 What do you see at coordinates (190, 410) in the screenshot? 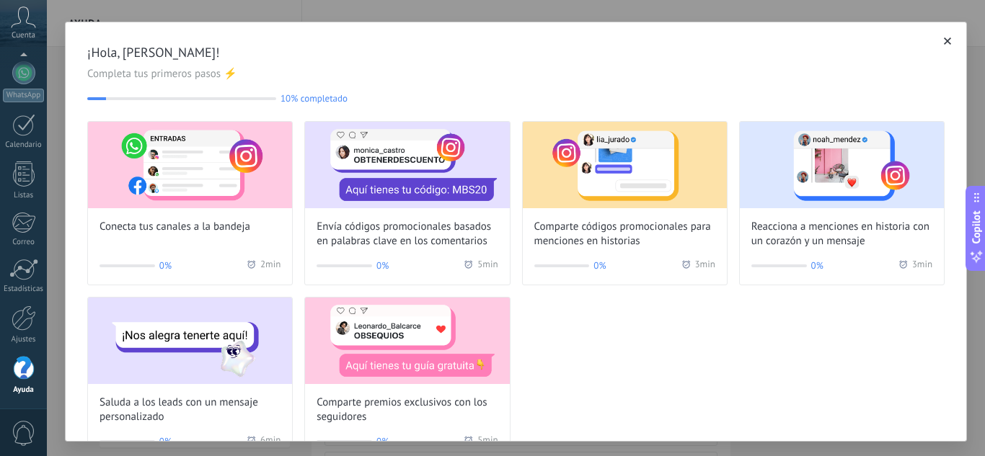
I see `span: Saluda a los leads con un mensaje personalizado` at bounding box center [190, 410].